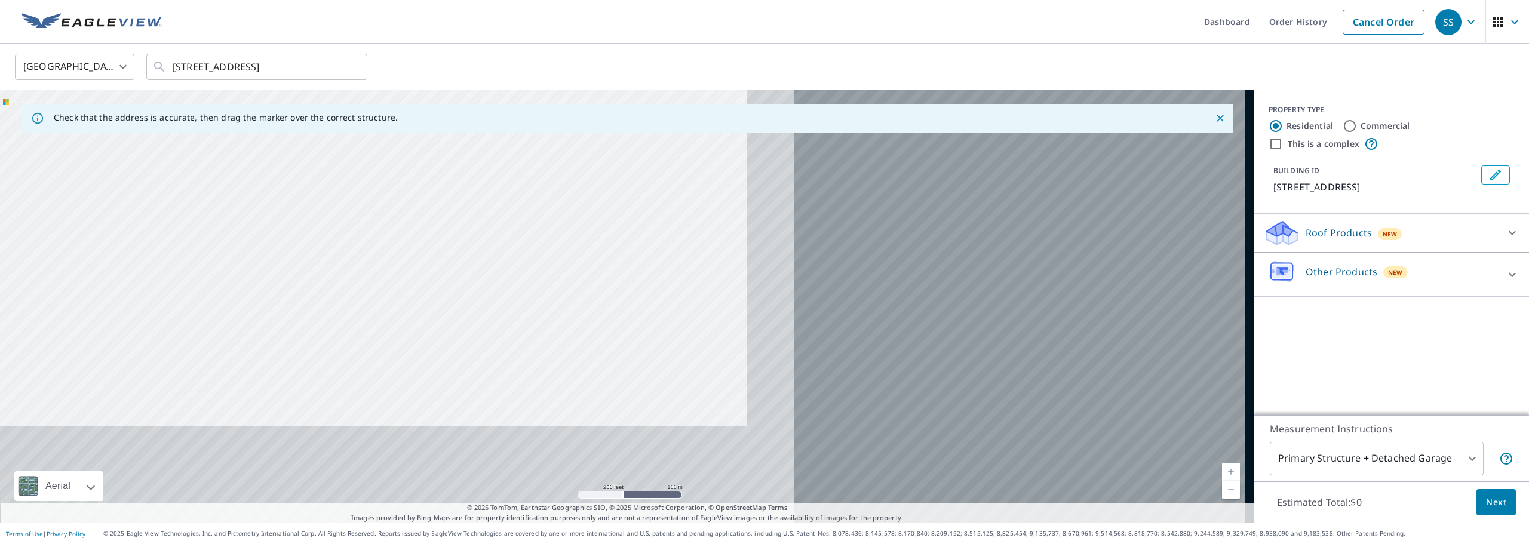 The height and width of the screenshot is (544, 1529). Describe the element at coordinates (1320, 502) in the screenshot. I see `p: Estimated Total: $0` at that location.